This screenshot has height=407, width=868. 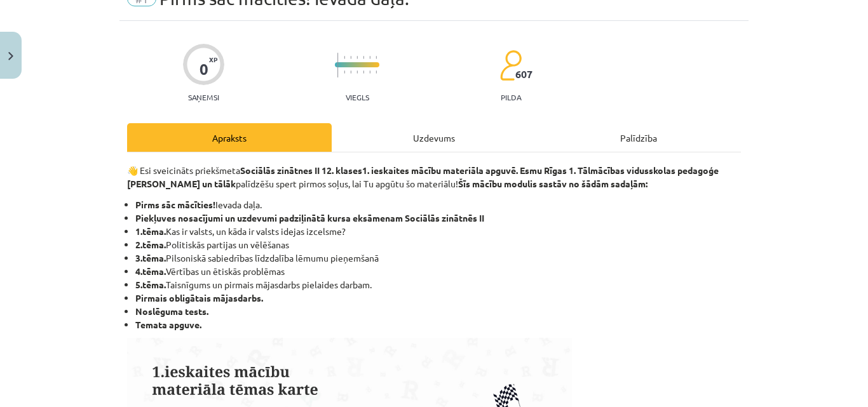 I want to click on img: students-c634bb4e5e11cddfef0936a35e636f08e4e9abd3cc4e673bd6f9a4125e45ecb1.svg, so click(x=510, y=65).